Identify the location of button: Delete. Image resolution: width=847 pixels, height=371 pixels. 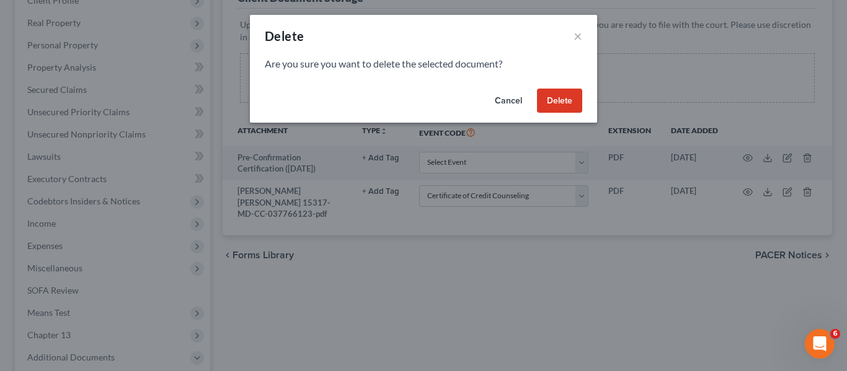
(559, 101).